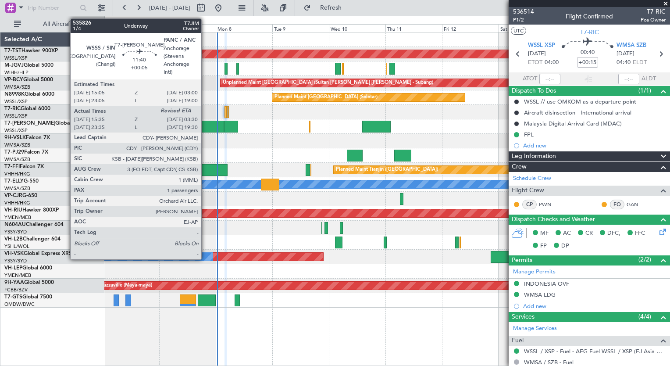  I want to click on button: Refresh, so click(326, 8).